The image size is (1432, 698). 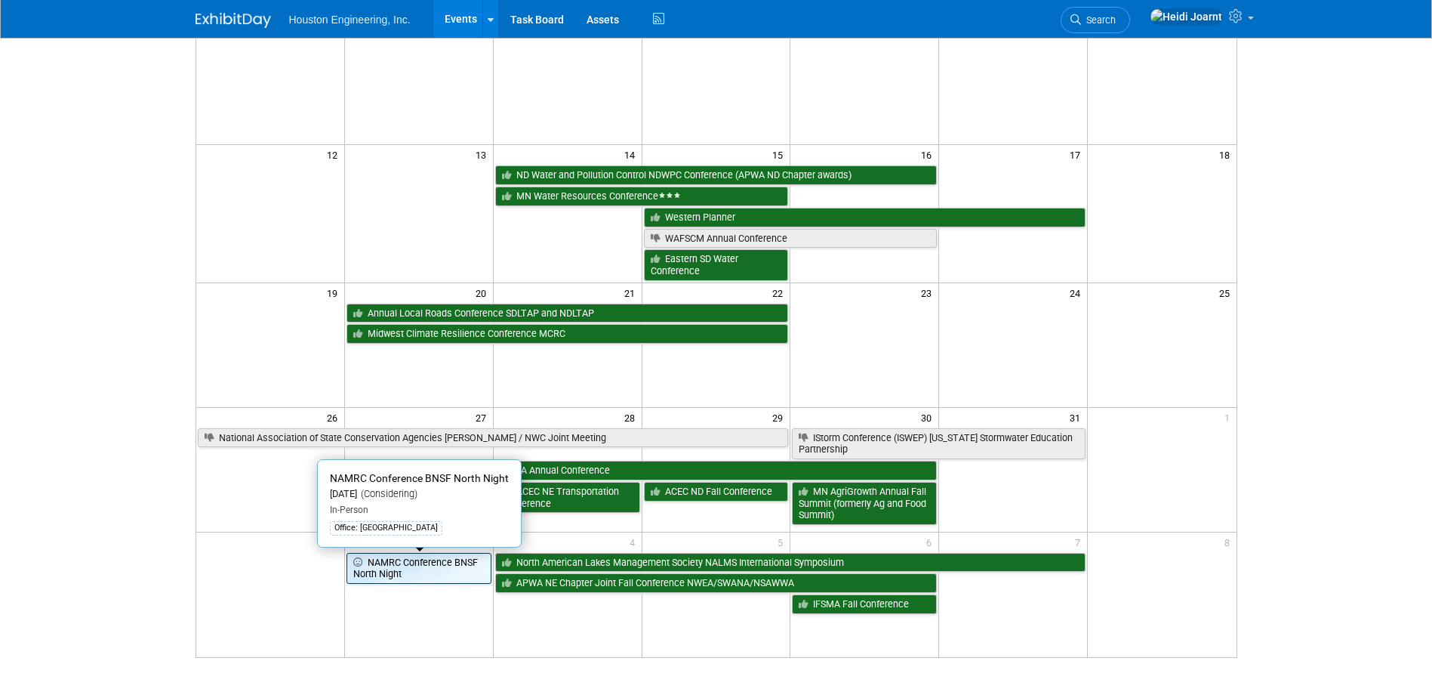 I want to click on span: In-Person, so click(x=349, y=510).